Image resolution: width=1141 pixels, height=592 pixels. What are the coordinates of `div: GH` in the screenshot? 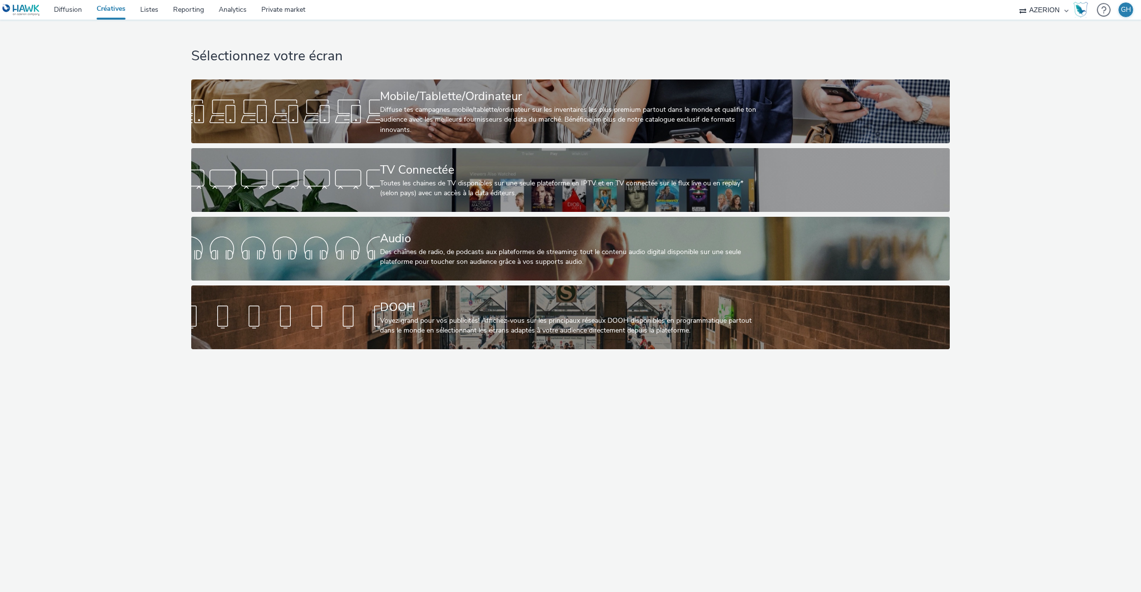 It's located at (1125, 10).